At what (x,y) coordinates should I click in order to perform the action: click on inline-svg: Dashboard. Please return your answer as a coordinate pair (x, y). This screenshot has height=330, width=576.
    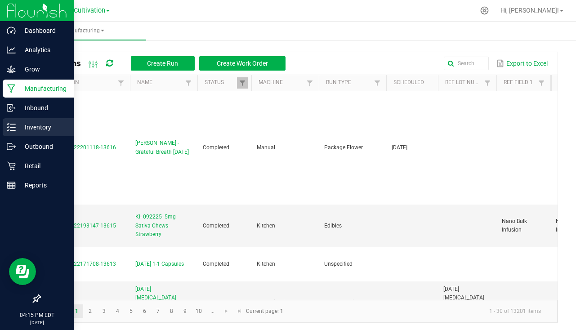
    Looking at the image, I should click on (11, 31).